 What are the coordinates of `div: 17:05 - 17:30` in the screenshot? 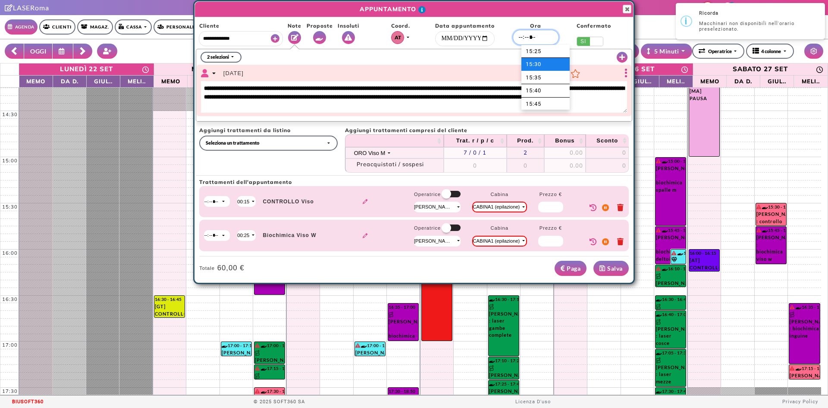 It's located at (671, 352).